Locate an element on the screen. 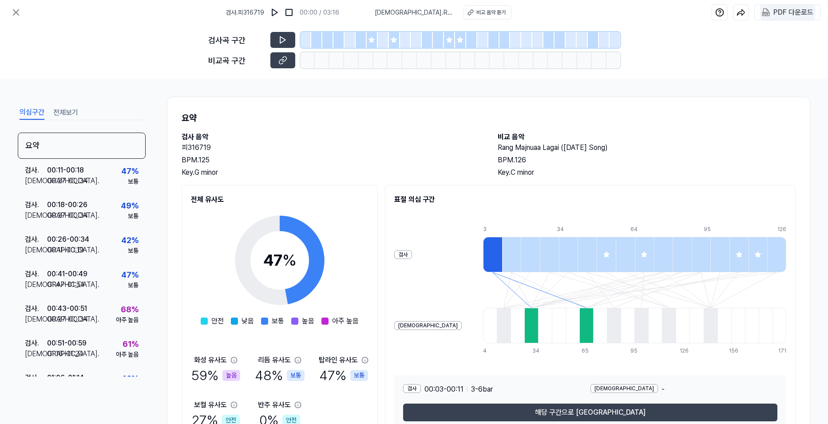  div: 비교 음악 듣기 is located at coordinates (491, 12).